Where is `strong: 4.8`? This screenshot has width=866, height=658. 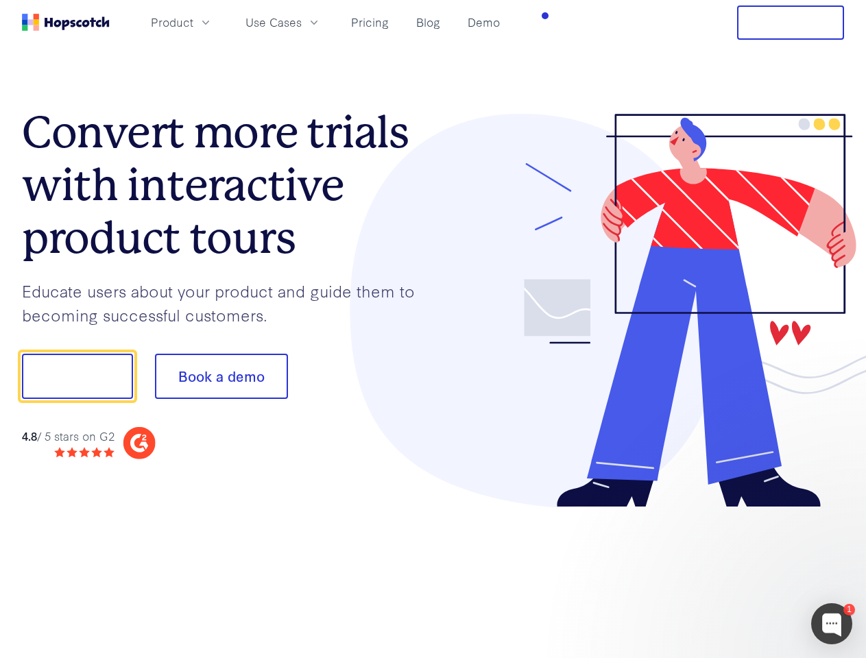 strong: 4.8 is located at coordinates (29, 435).